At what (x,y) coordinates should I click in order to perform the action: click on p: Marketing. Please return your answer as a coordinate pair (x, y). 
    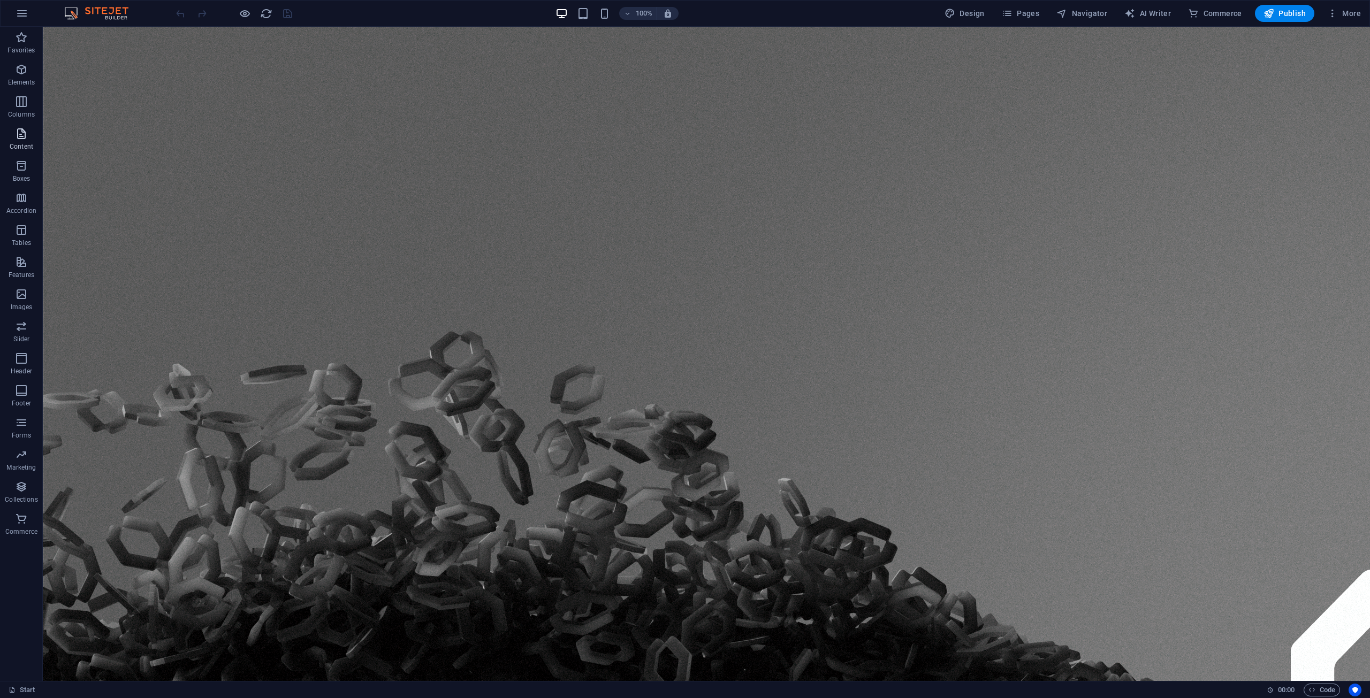
    Looking at the image, I should click on (21, 468).